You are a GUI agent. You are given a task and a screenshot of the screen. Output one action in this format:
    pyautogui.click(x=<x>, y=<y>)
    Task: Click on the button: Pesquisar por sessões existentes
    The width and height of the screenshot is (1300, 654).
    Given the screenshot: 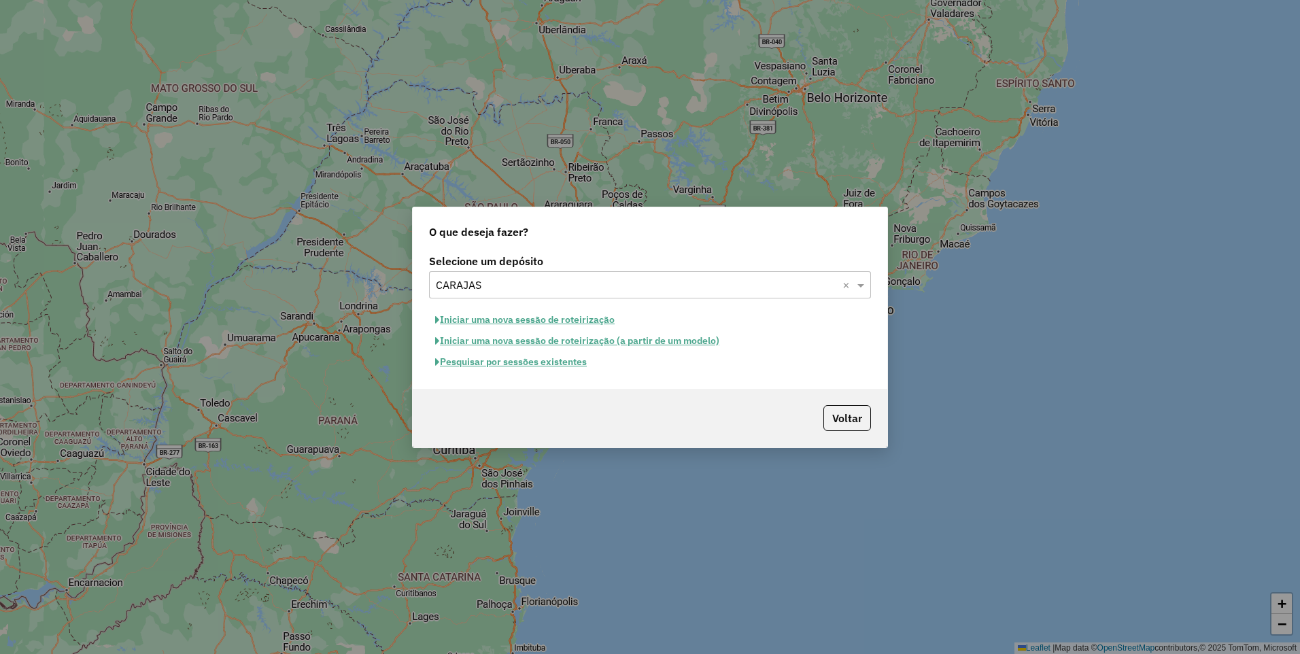 What is the action you would take?
    pyautogui.click(x=511, y=362)
    